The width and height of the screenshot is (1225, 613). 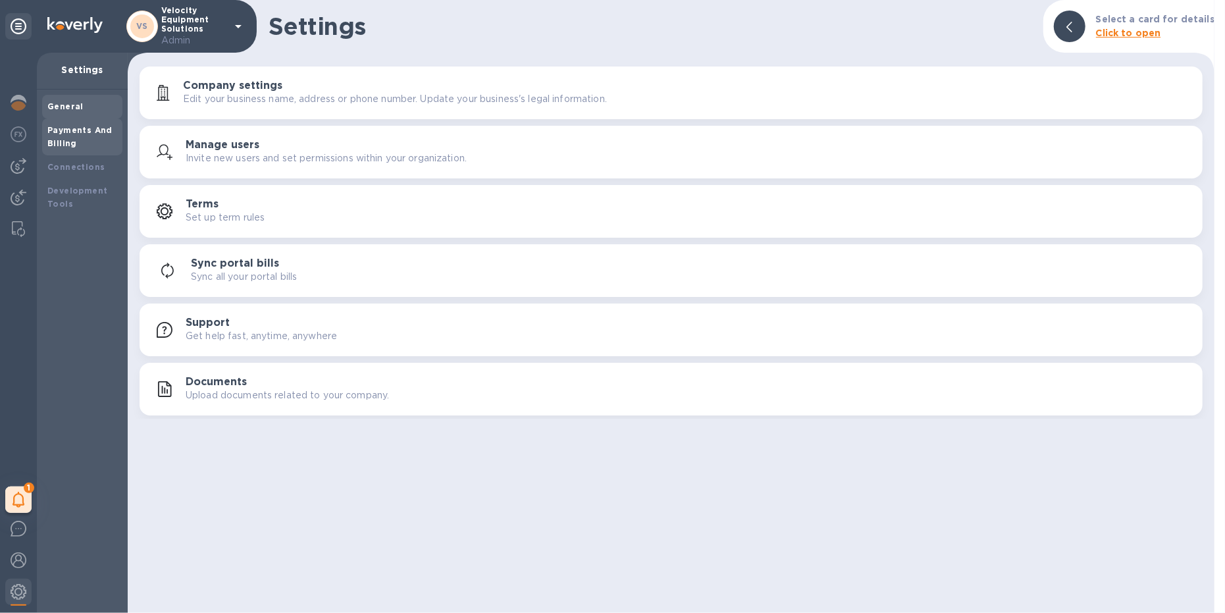 I want to click on div: Unpin categories, so click(x=18, y=26).